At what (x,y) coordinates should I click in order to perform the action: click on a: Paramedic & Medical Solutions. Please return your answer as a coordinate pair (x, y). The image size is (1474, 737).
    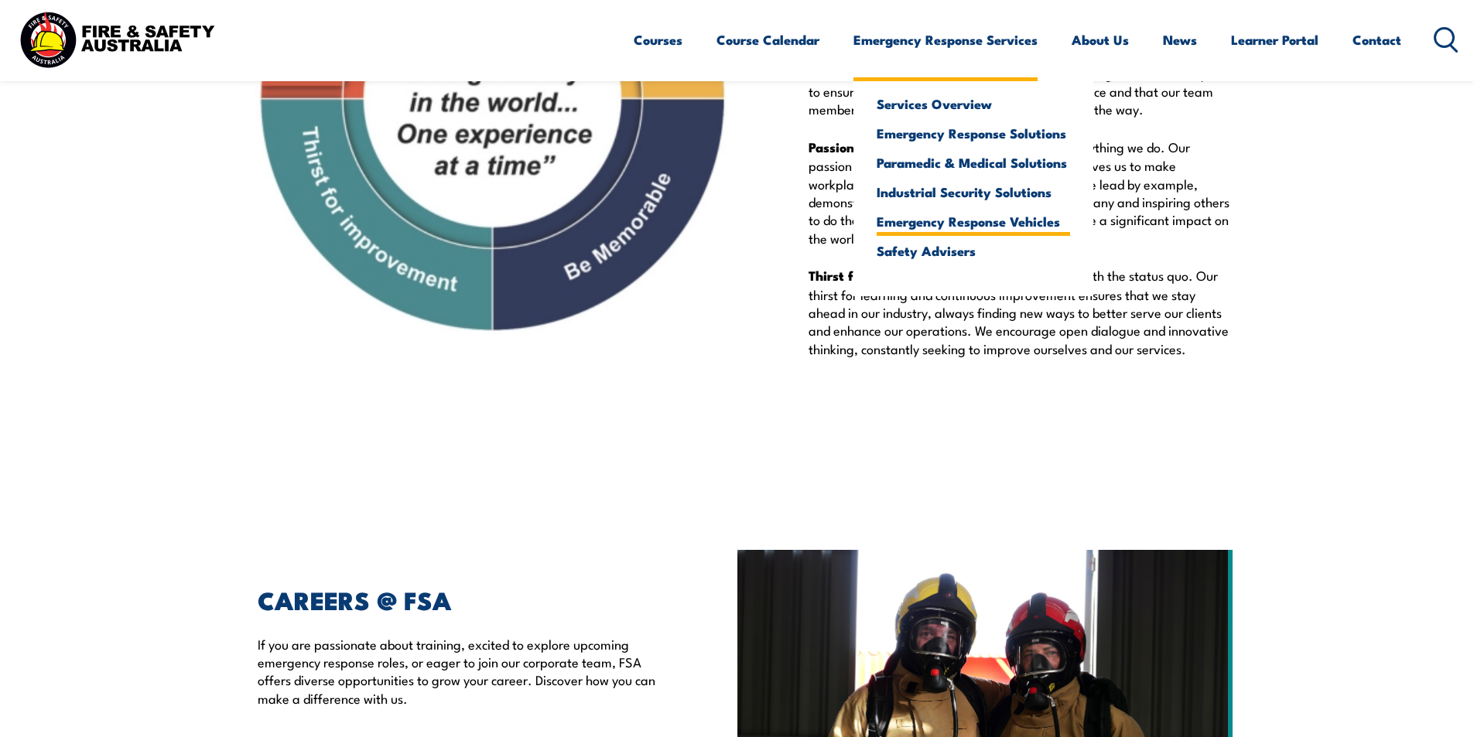
    Looking at the image, I should click on (973, 163).